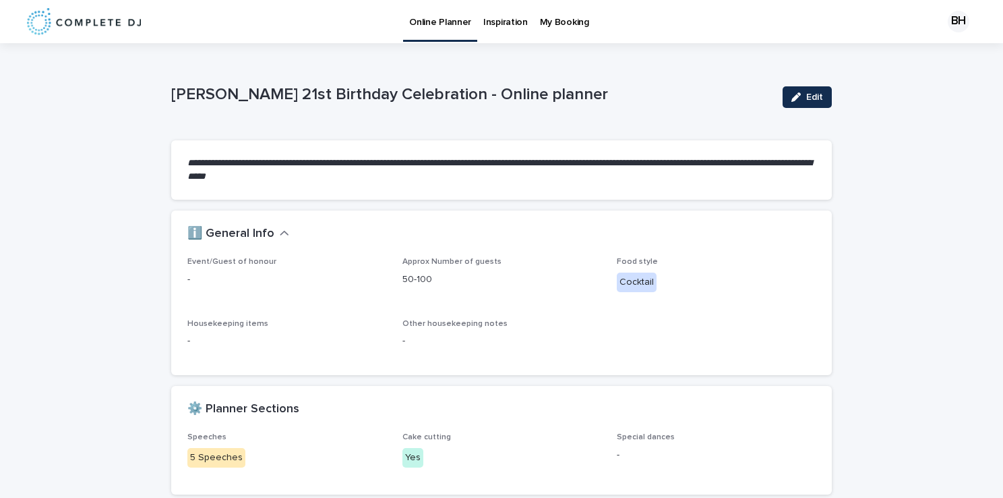  Describe the element at coordinates (238, 234) in the screenshot. I see `button: ℹ️ General Info` at that location.